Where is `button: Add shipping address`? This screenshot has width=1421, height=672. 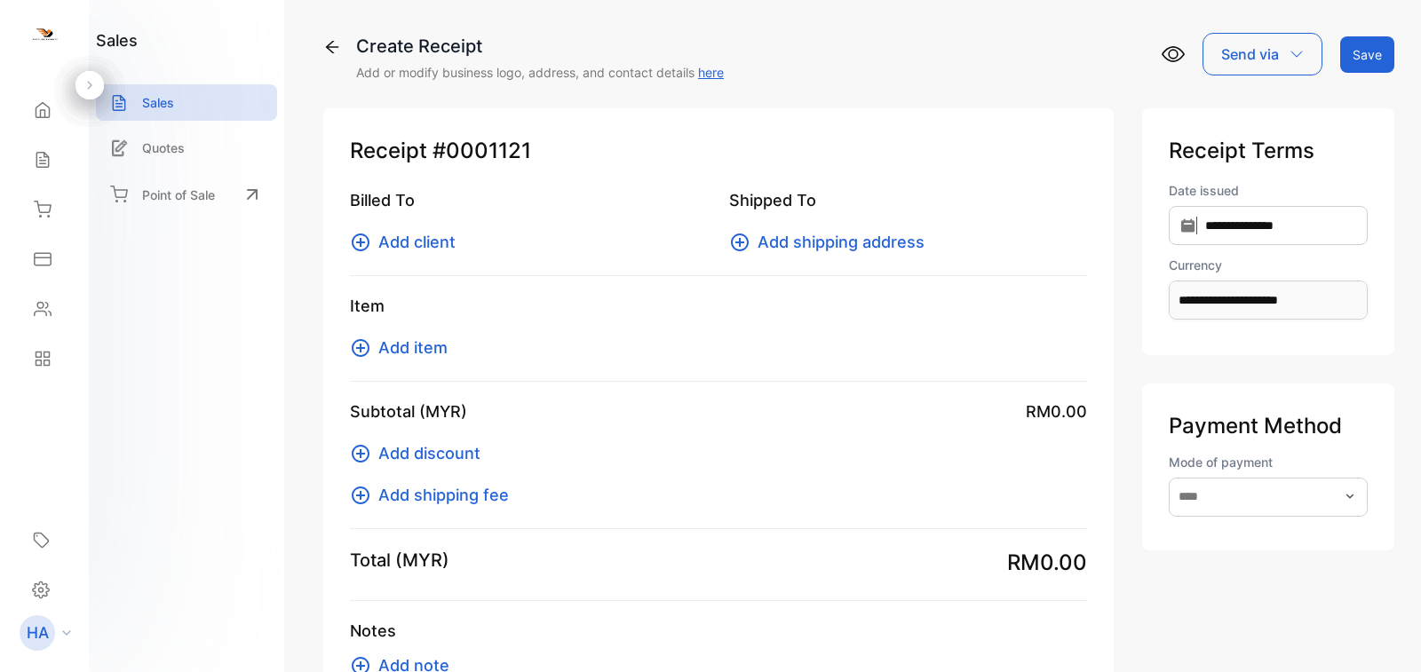
button: Add shipping address is located at coordinates (832, 242).